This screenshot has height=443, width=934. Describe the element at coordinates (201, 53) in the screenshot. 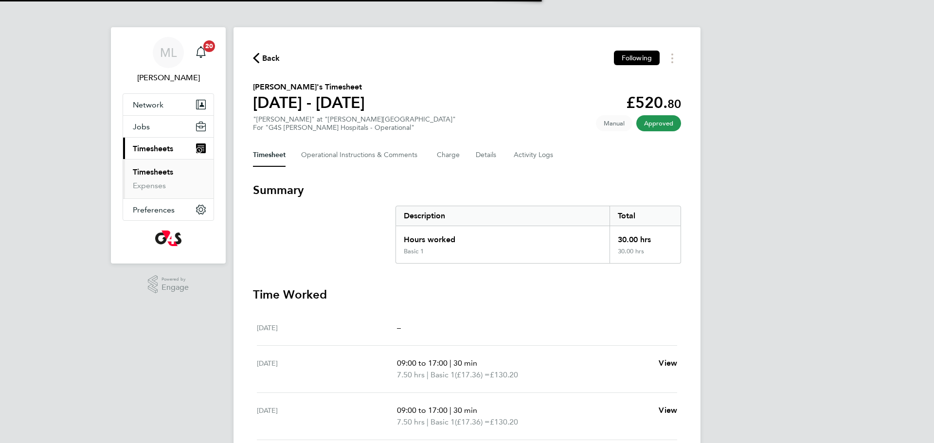

I see `a: 20` at that location.